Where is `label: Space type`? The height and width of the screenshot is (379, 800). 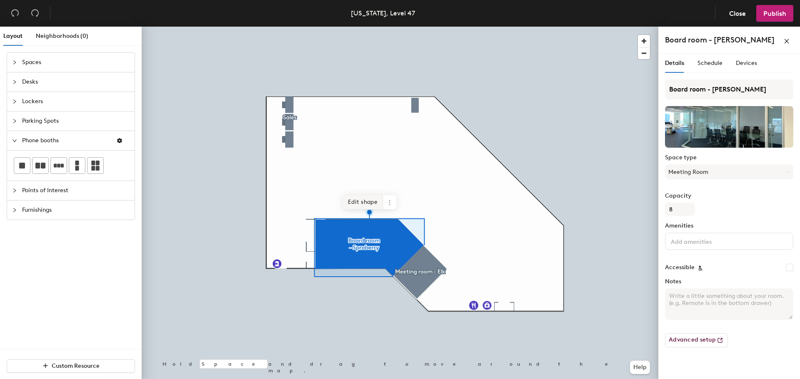 label: Space type is located at coordinates (729, 158).